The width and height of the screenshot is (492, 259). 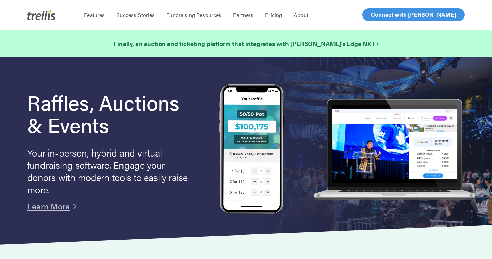 What do you see at coordinates (41, 15) in the screenshot?
I see `img: Trellis` at bounding box center [41, 15].